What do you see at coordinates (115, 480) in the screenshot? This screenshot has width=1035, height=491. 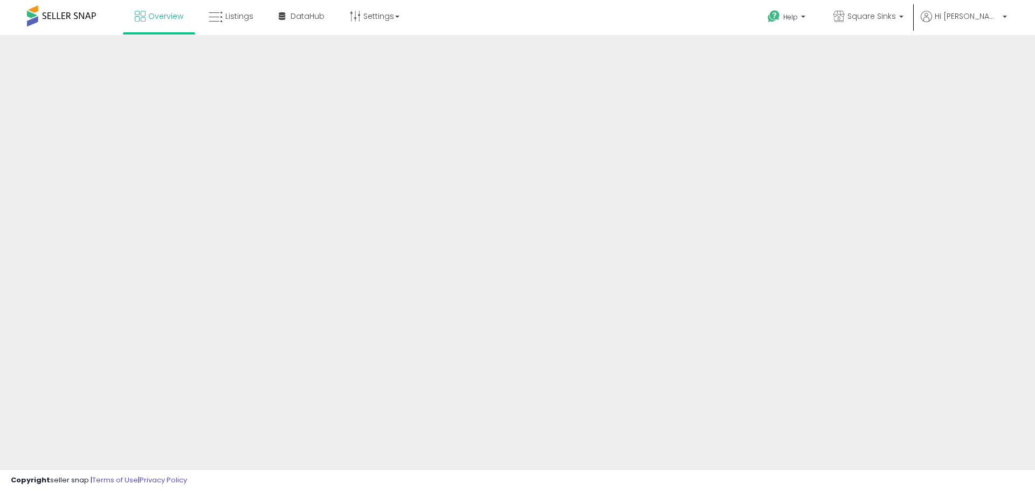 I see `a: Terms of Use` at bounding box center [115, 480].